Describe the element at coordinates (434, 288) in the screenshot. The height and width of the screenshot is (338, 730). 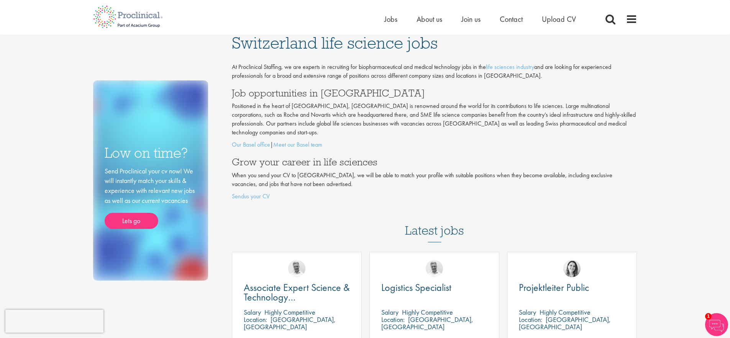
I see `a: Logistics Specialist` at that location.